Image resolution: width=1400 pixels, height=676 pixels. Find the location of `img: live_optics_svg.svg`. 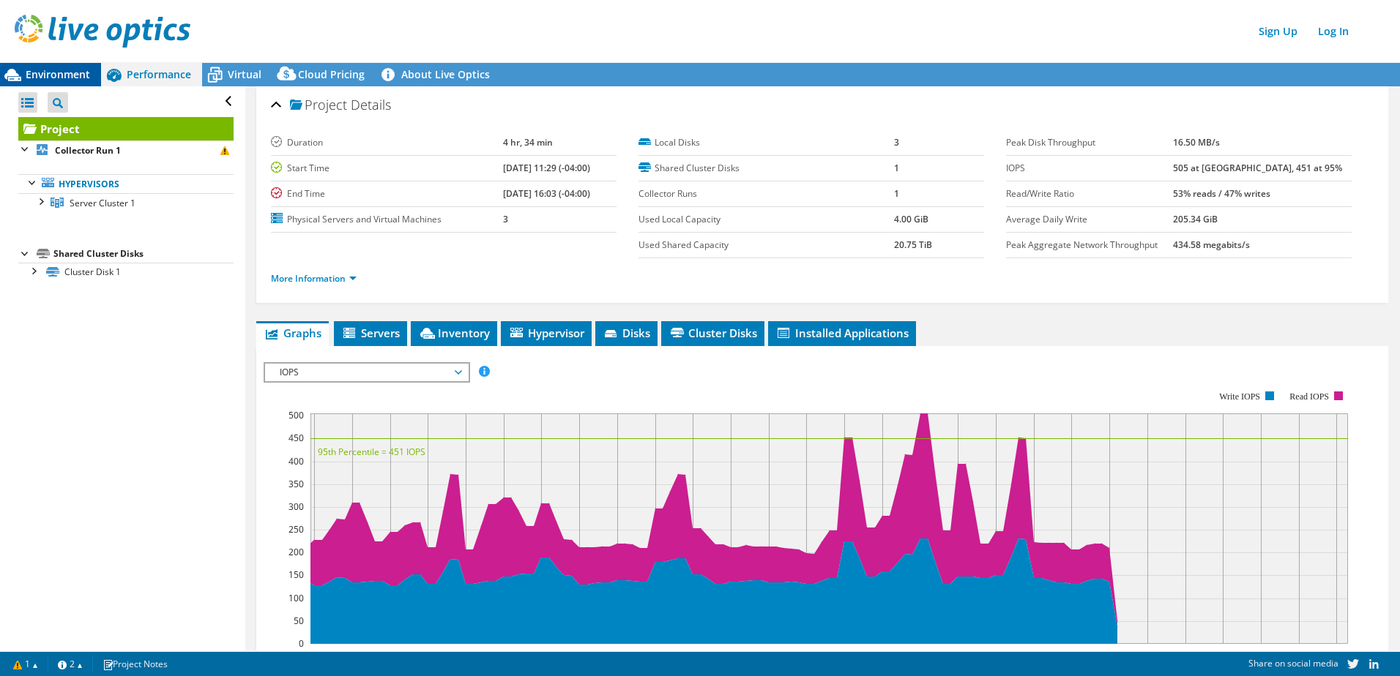

img: live_optics_svg.svg is located at coordinates (102, 31).